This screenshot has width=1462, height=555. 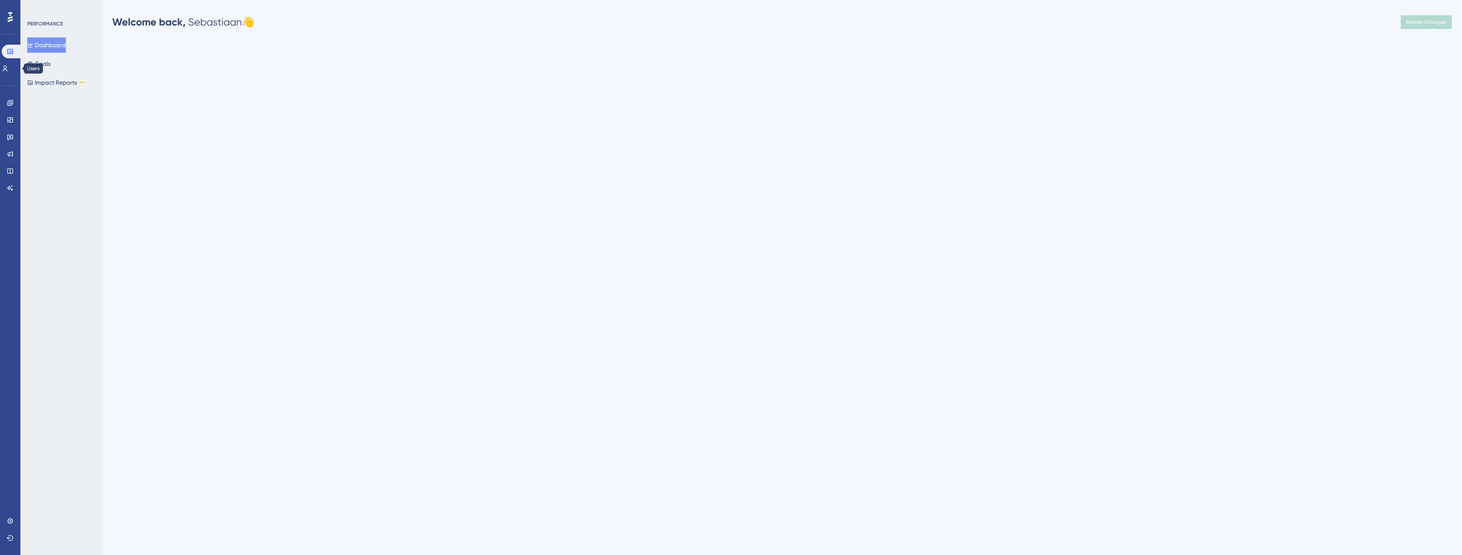 I want to click on button: Goals, so click(x=39, y=64).